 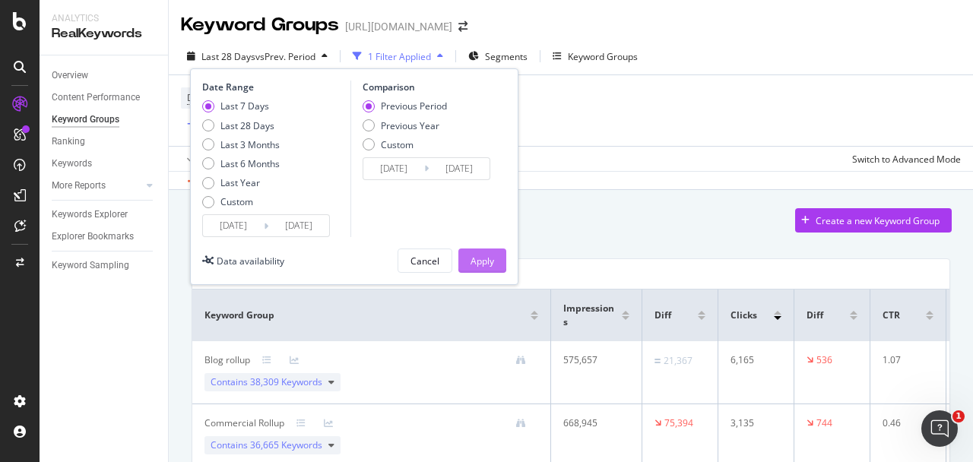 What do you see at coordinates (959, 417) in the screenshot?
I see `span: 1` at bounding box center [959, 417].